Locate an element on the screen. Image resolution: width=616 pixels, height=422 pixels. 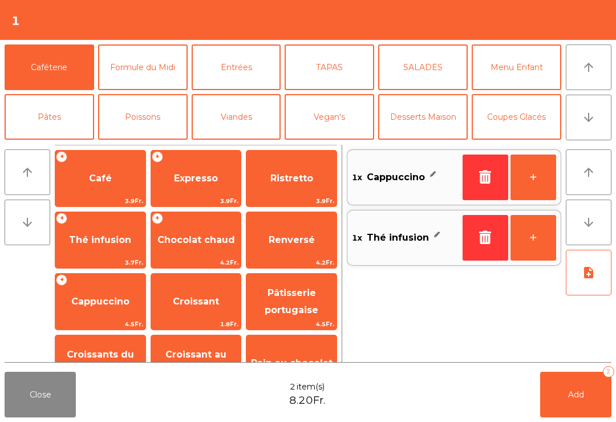
button: Viandes is located at coordinates (236, 117).